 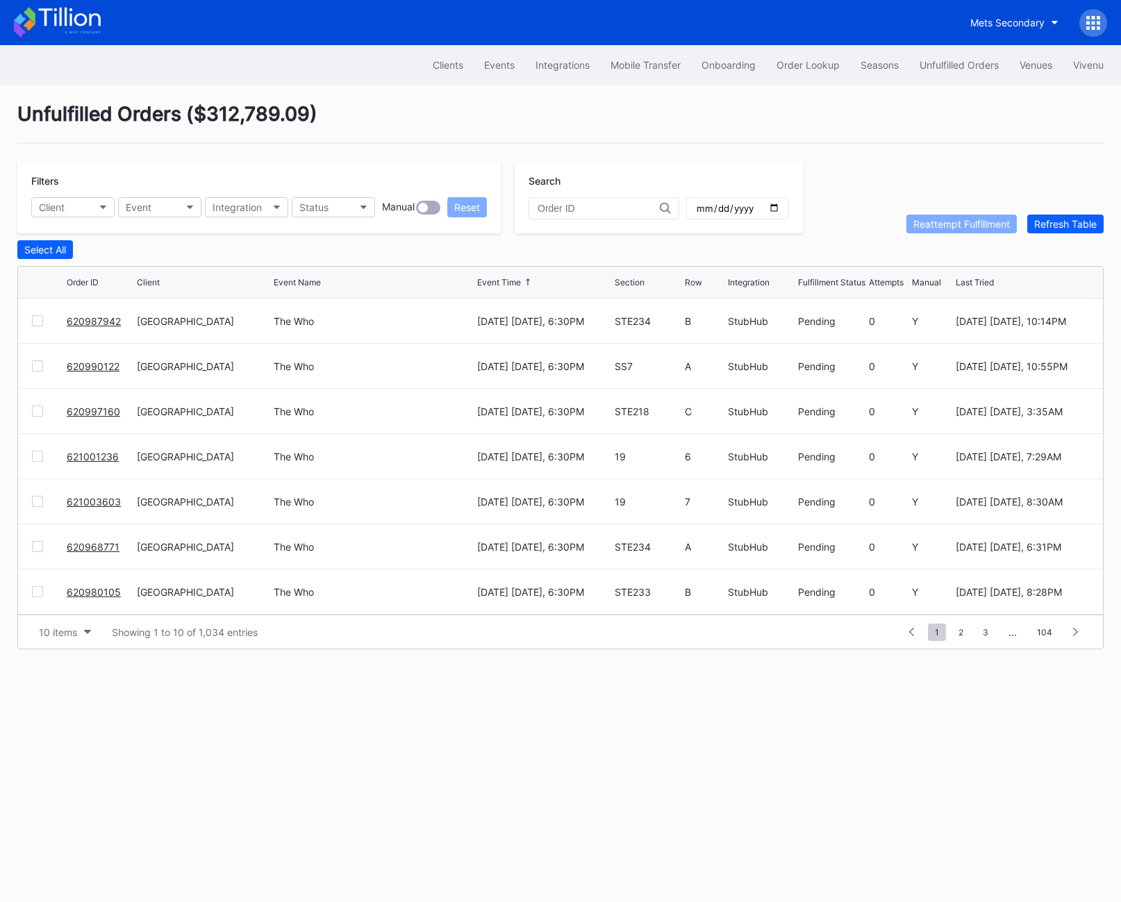 What do you see at coordinates (1088, 65) in the screenshot?
I see `a: Vivenu` at bounding box center [1088, 65].